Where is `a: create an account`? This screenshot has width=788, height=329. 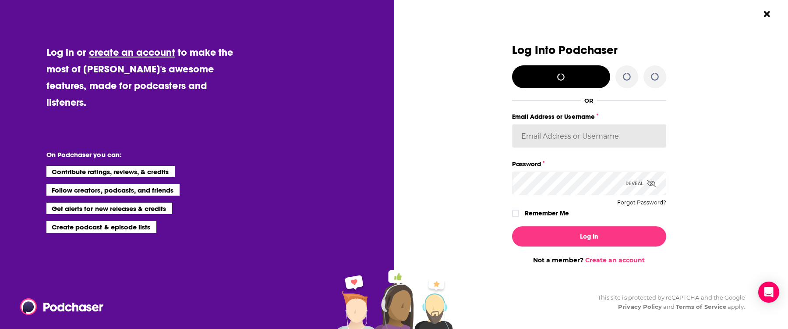
a: create an account is located at coordinates (132, 52).